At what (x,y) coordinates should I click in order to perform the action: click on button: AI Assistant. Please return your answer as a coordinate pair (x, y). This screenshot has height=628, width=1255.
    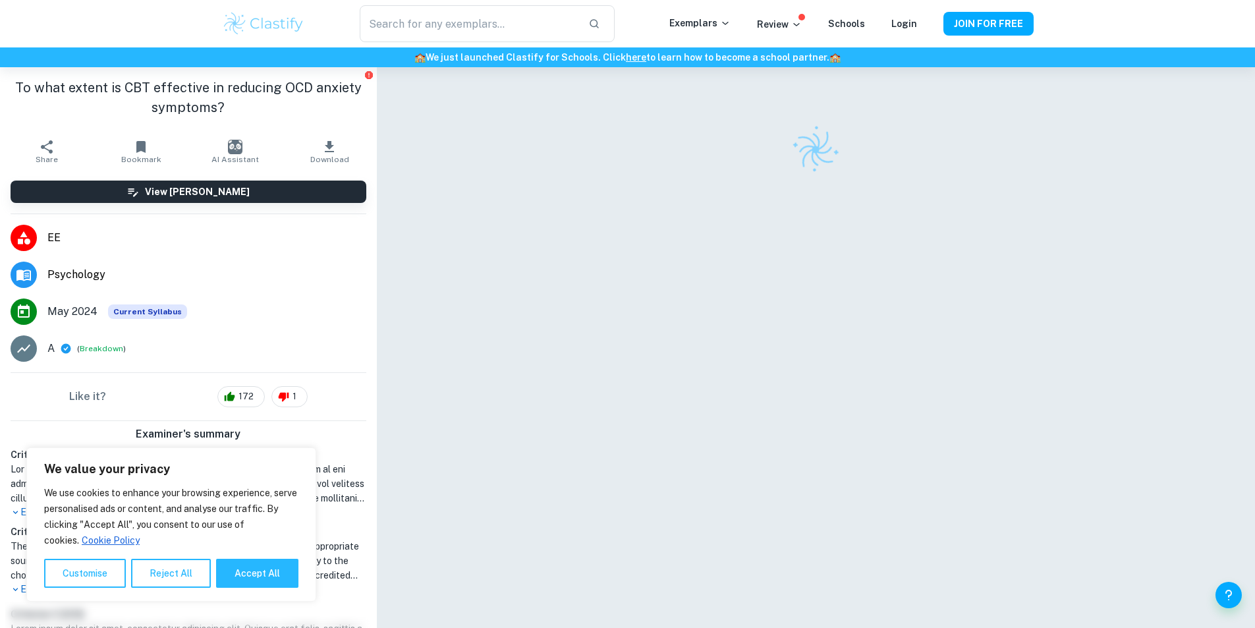
    Looking at the image, I should click on (235, 152).